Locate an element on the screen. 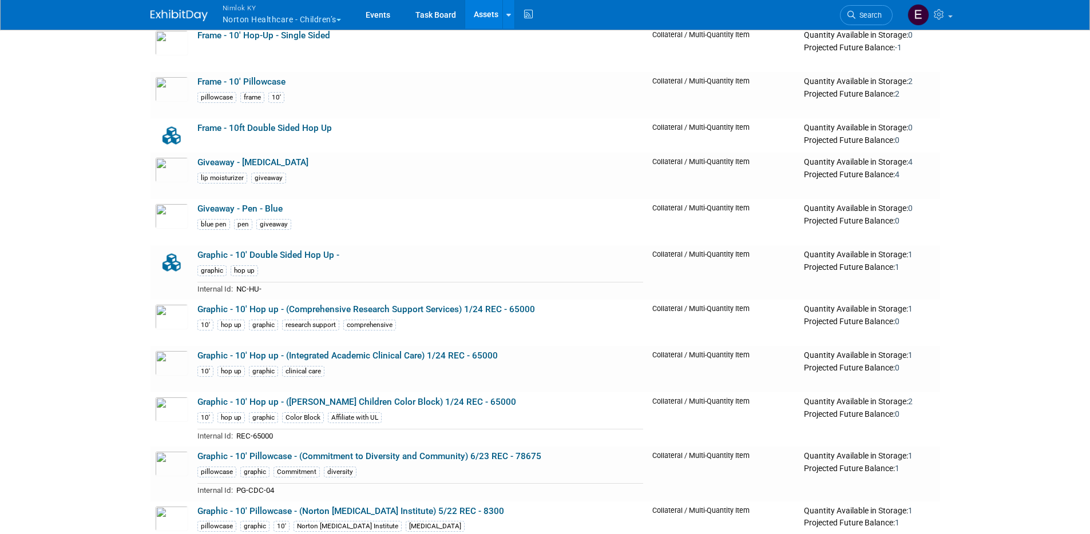  a: Graphic - 10' Double Sided Hop Up - is located at coordinates (268, 255).